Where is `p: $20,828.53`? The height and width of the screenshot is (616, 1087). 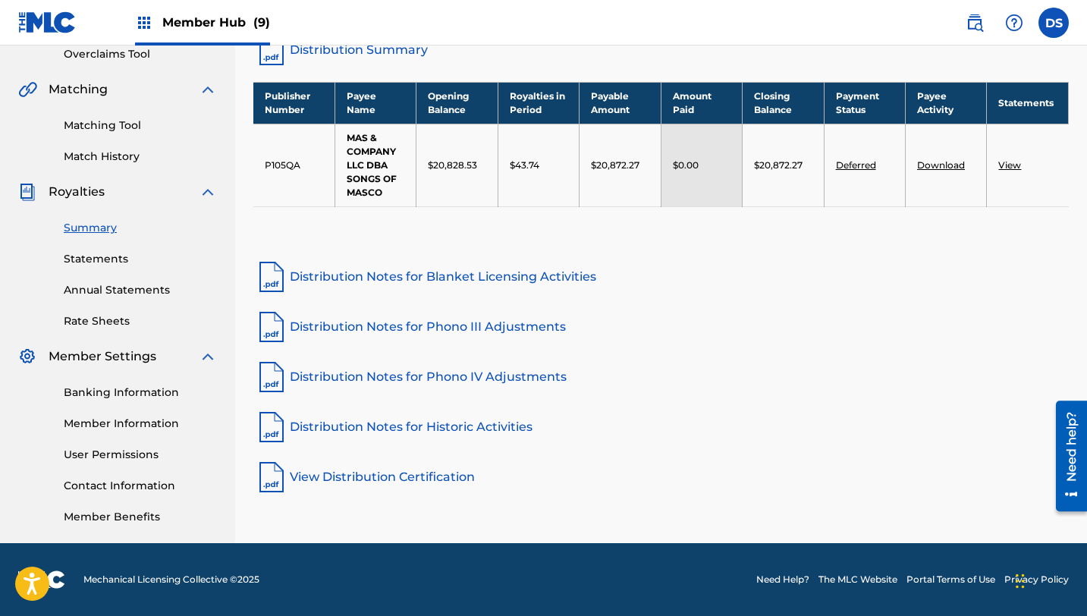
p: $20,828.53 is located at coordinates (452, 165).